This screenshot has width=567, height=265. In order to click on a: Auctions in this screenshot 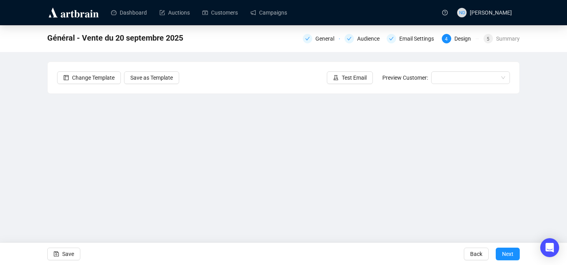, I will do `click(174, 13)`.